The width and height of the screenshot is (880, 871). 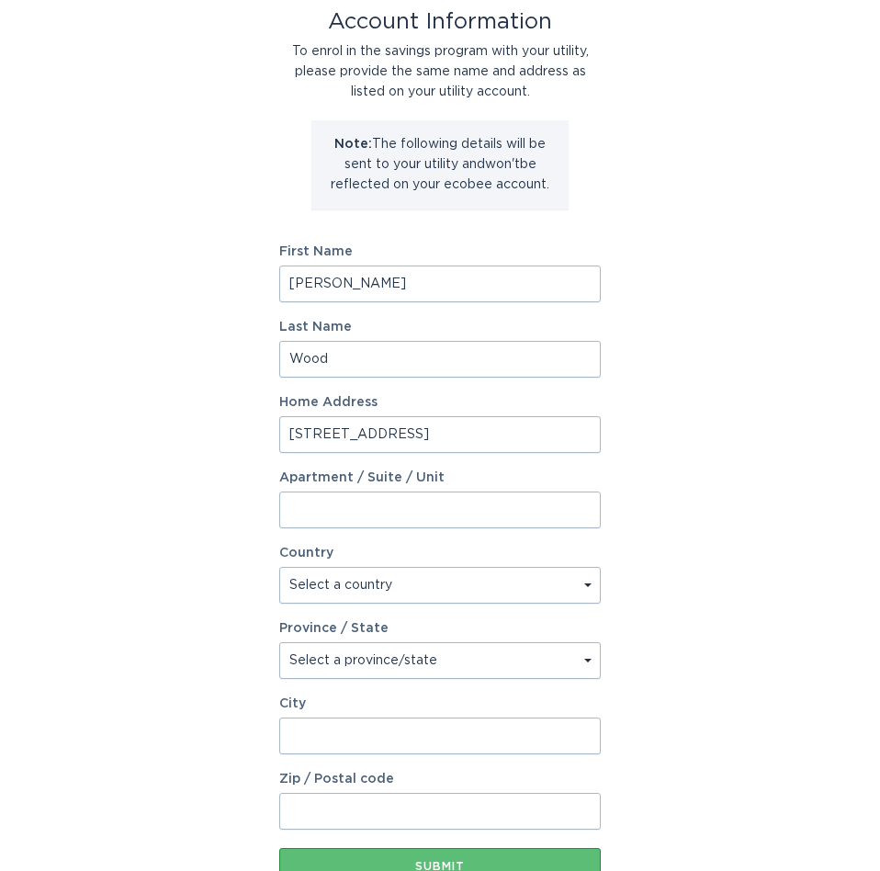 I want to click on label: Zip / Postal code, so click(x=440, y=779).